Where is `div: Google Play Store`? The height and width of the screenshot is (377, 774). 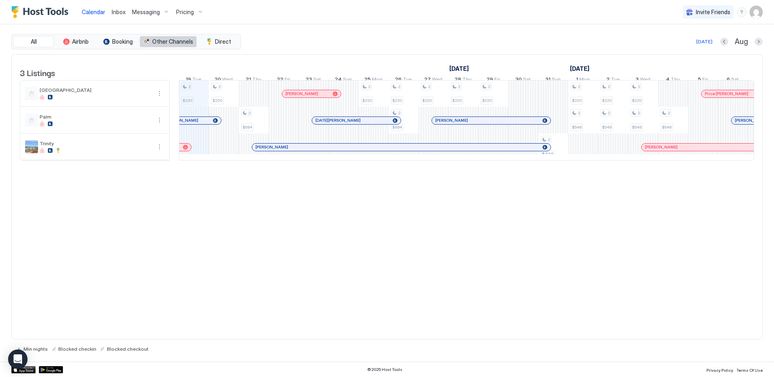
div: Google Play Store is located at coordinates (51, 370).